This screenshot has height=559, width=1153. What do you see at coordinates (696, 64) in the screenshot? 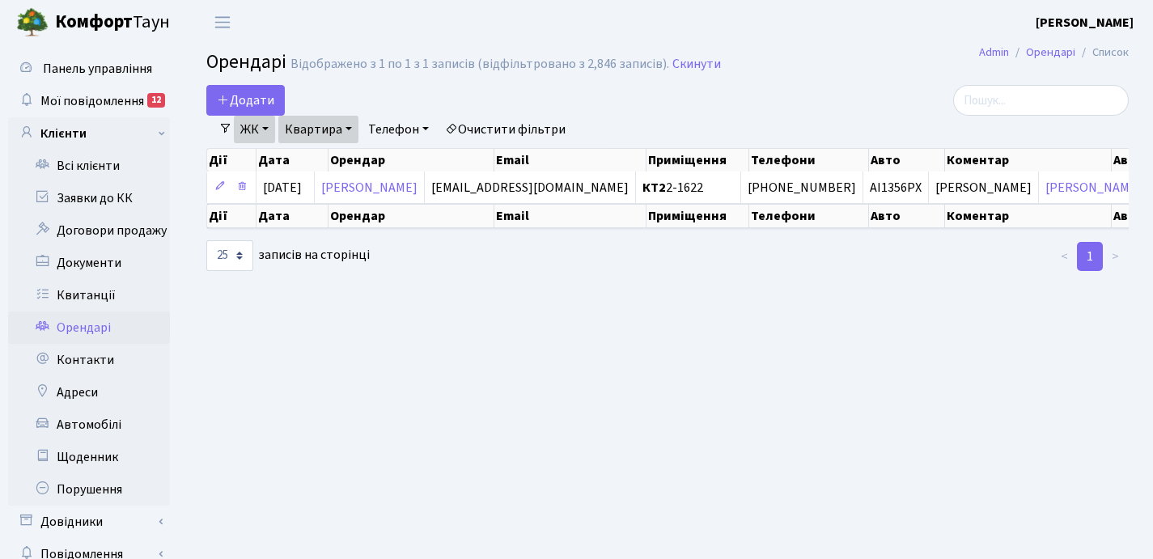
I see `a: Скинути` at bounding box center [696, 64].